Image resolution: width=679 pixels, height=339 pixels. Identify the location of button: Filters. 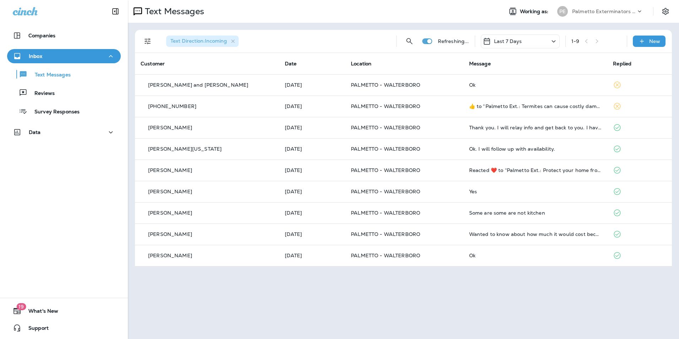
(148, 41).